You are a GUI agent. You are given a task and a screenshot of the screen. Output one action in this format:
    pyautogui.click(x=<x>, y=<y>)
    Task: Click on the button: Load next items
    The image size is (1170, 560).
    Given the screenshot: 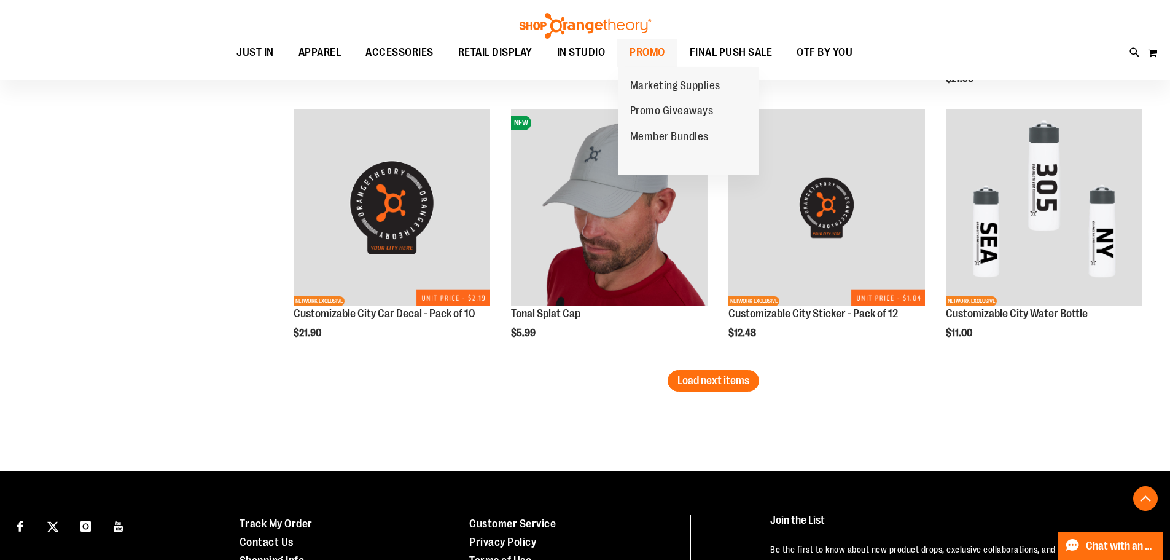 What is the action you would take?
    pyautogui.click(x=713, y=380)
    